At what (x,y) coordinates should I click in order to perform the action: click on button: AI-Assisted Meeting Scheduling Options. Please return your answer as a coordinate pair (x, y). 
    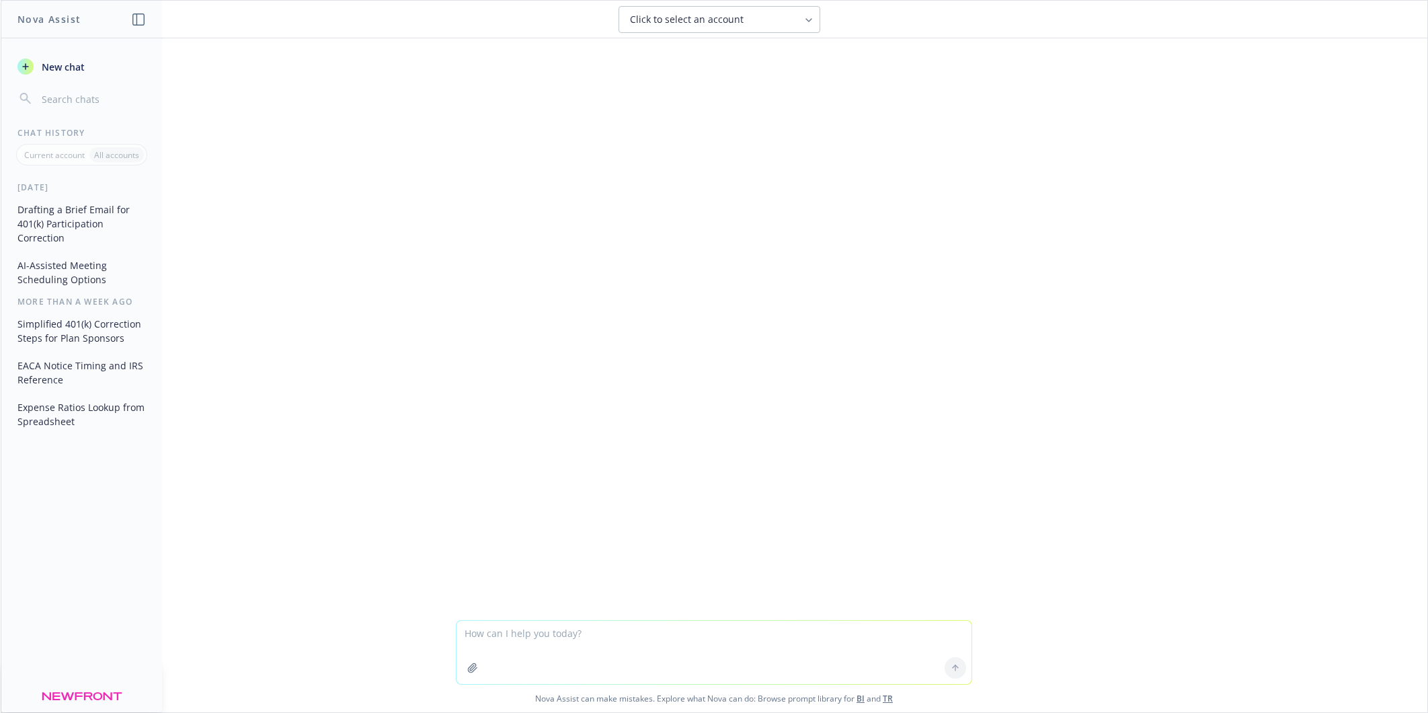
    Looking at the image, I should click on (81, 272).